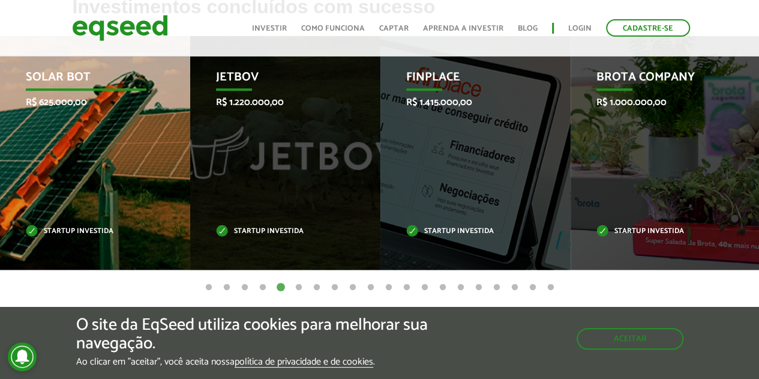  What do you see at coordinates (276, 80) in the screenshot?
I see `p: JetBov` at bounding box center [276, 80].